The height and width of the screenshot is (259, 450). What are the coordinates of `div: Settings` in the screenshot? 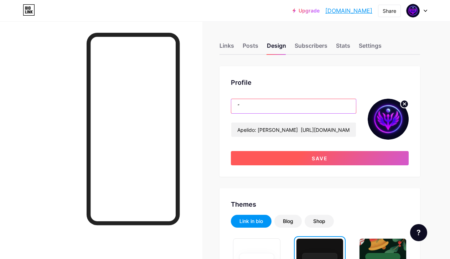 It's located at (371, 48).